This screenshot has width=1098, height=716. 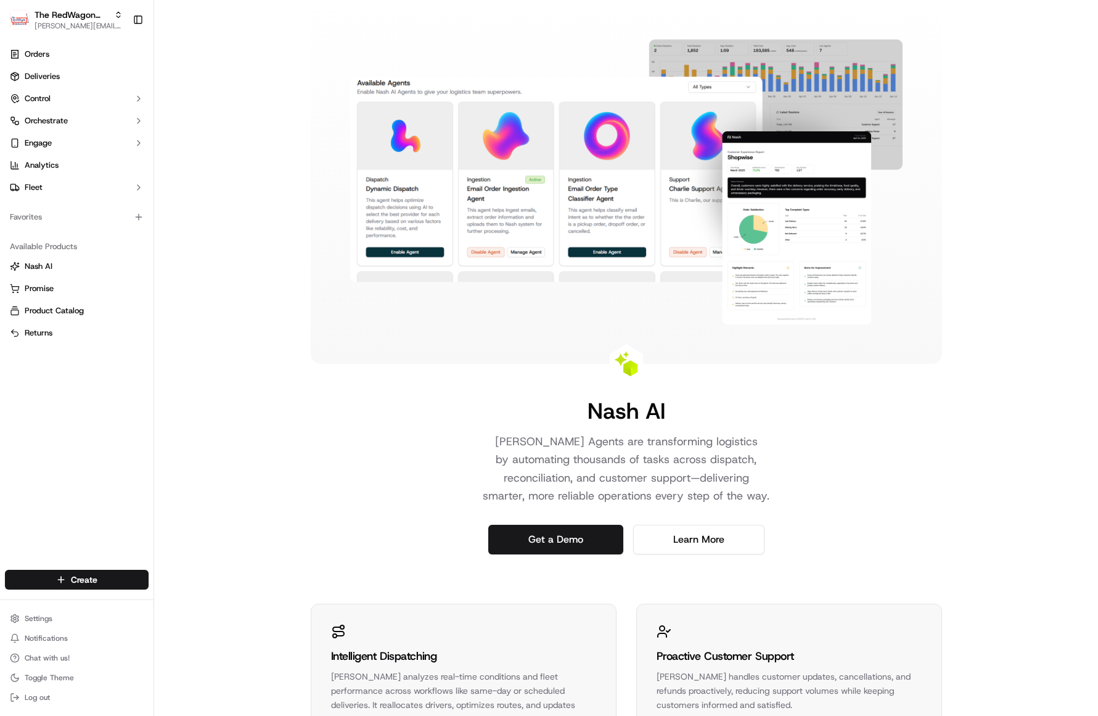 What do you see at coordinates (25, 25) in the screenshot?
I see `img: Nash` at bounding box center [25, 25].